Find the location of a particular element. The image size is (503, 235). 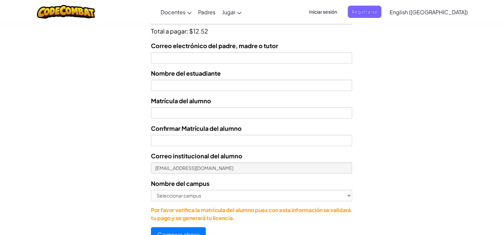

label: Correo institucional del alumno is located at coordinates (196, 156).